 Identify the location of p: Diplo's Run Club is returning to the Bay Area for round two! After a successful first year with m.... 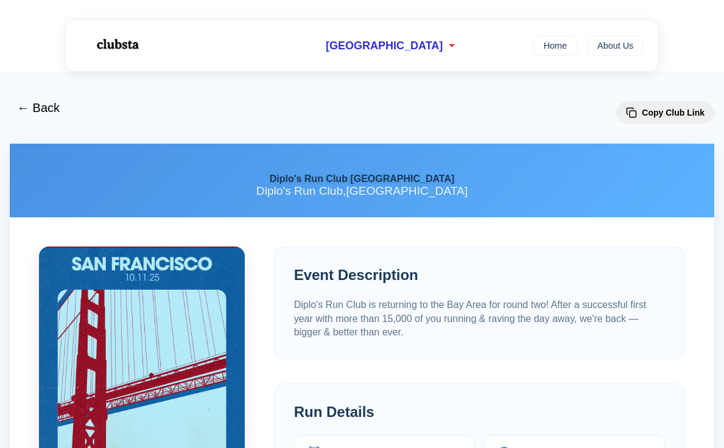
(479, 318).